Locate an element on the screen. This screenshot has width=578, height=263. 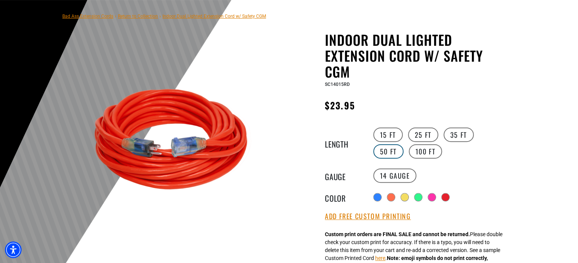
a: Bad Ass Extension Cords is located at coordinates (88, 16).